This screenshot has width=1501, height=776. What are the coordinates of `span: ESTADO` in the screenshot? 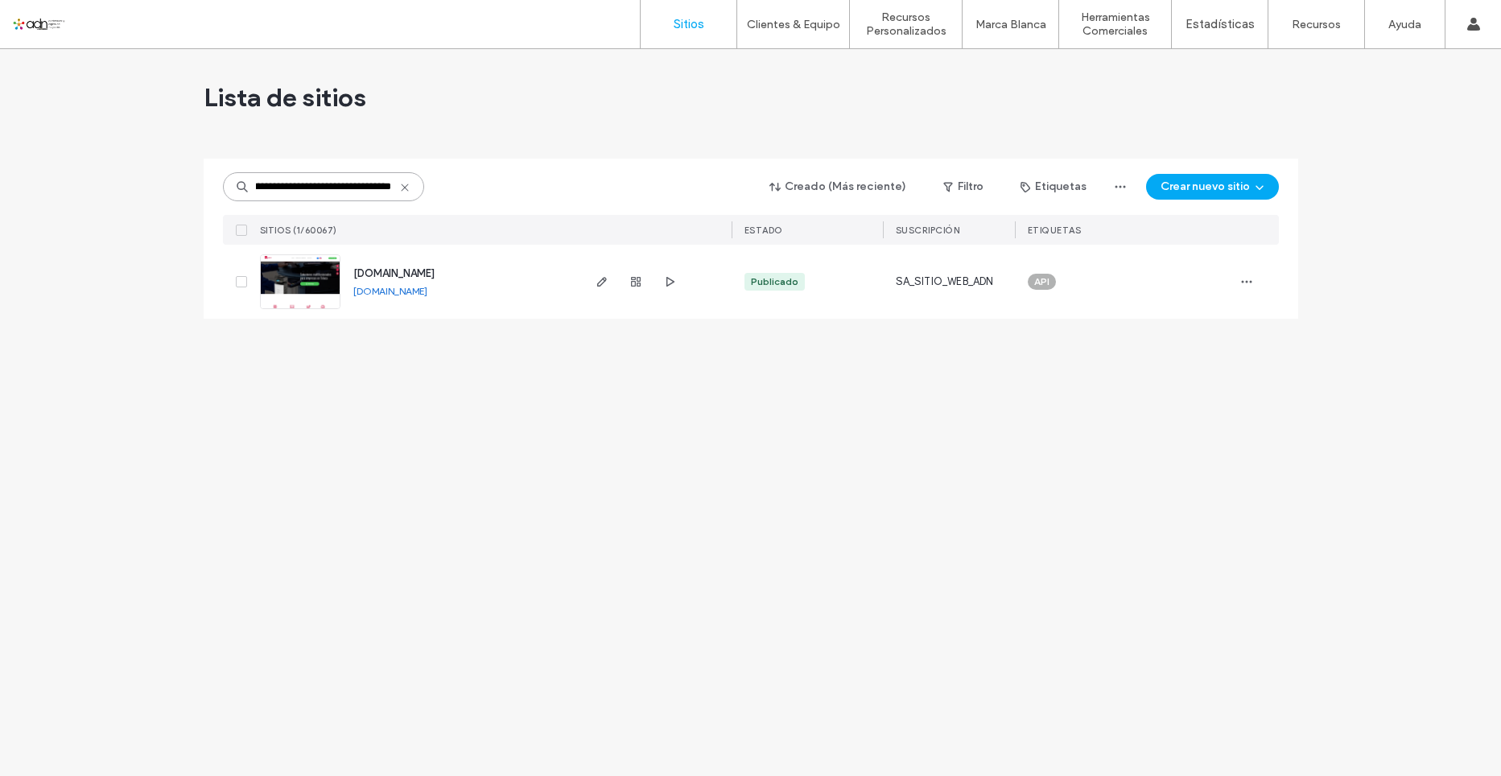 It's located at (764, 230).